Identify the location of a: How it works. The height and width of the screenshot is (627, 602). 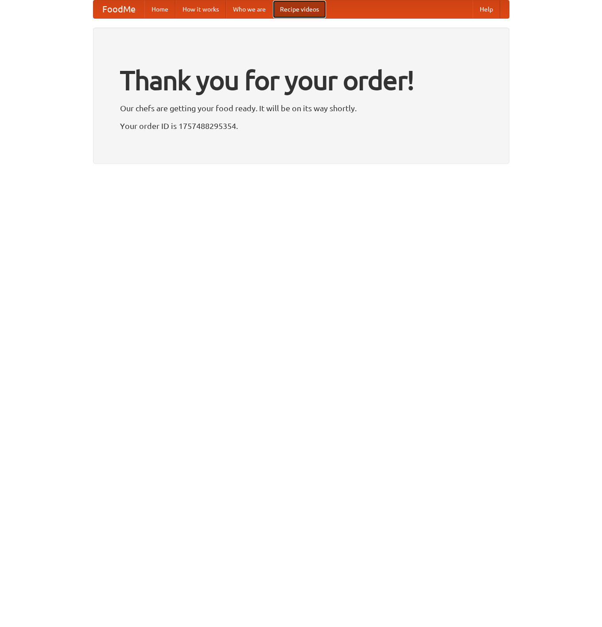
(201, 9).